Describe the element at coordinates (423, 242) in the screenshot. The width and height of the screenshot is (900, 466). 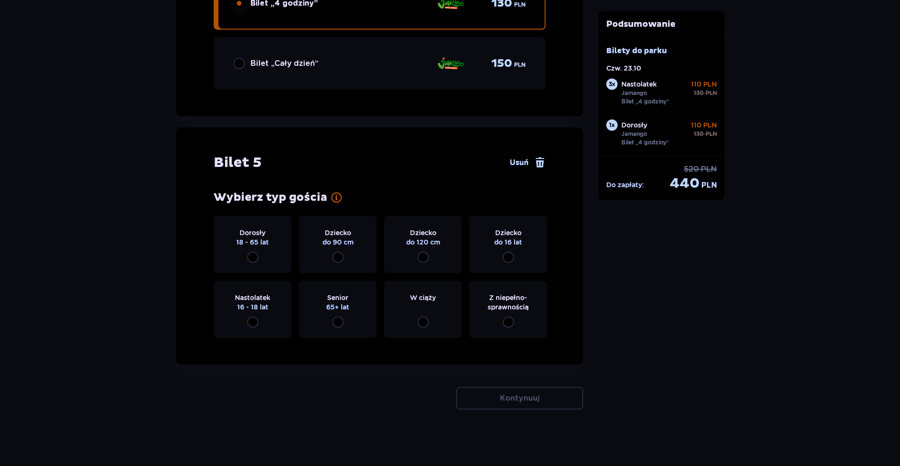
I see `span: do 120 cm` at that location.